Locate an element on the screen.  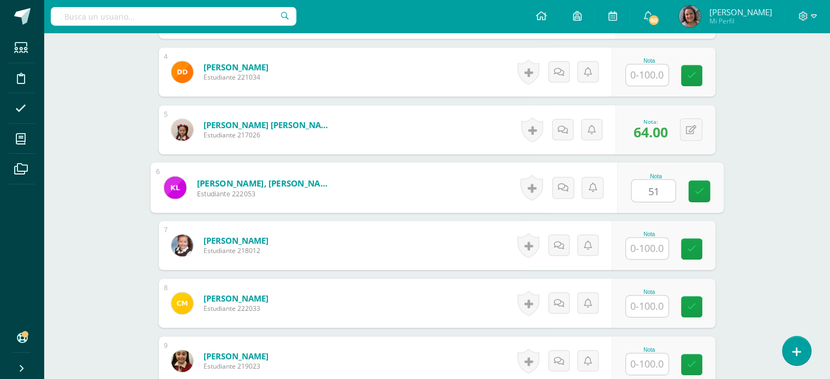
img: 066e979071ea18f9c4515e0abac91b39.png is located at coordinates (690, 16).